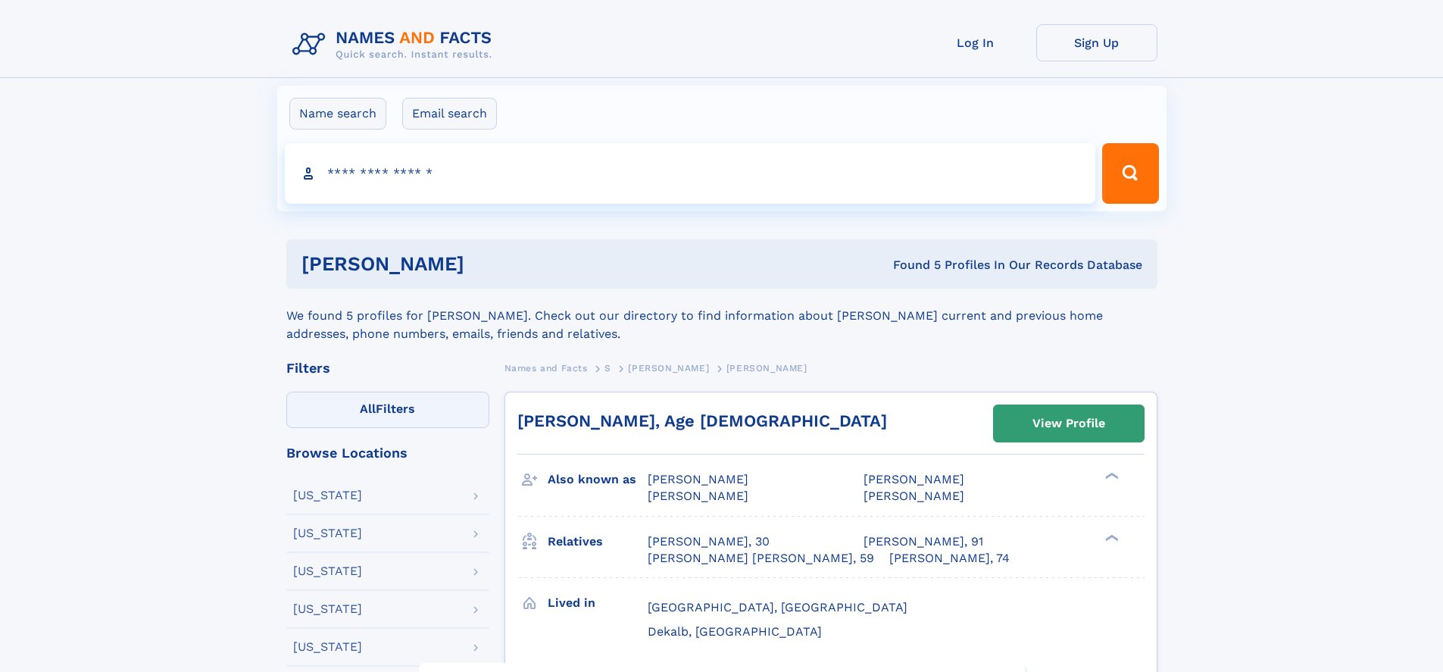  What do you see at coordinates (1130, 173) in the screenshot?
I see `button: Search Button` at bounding box center [1130, 173].